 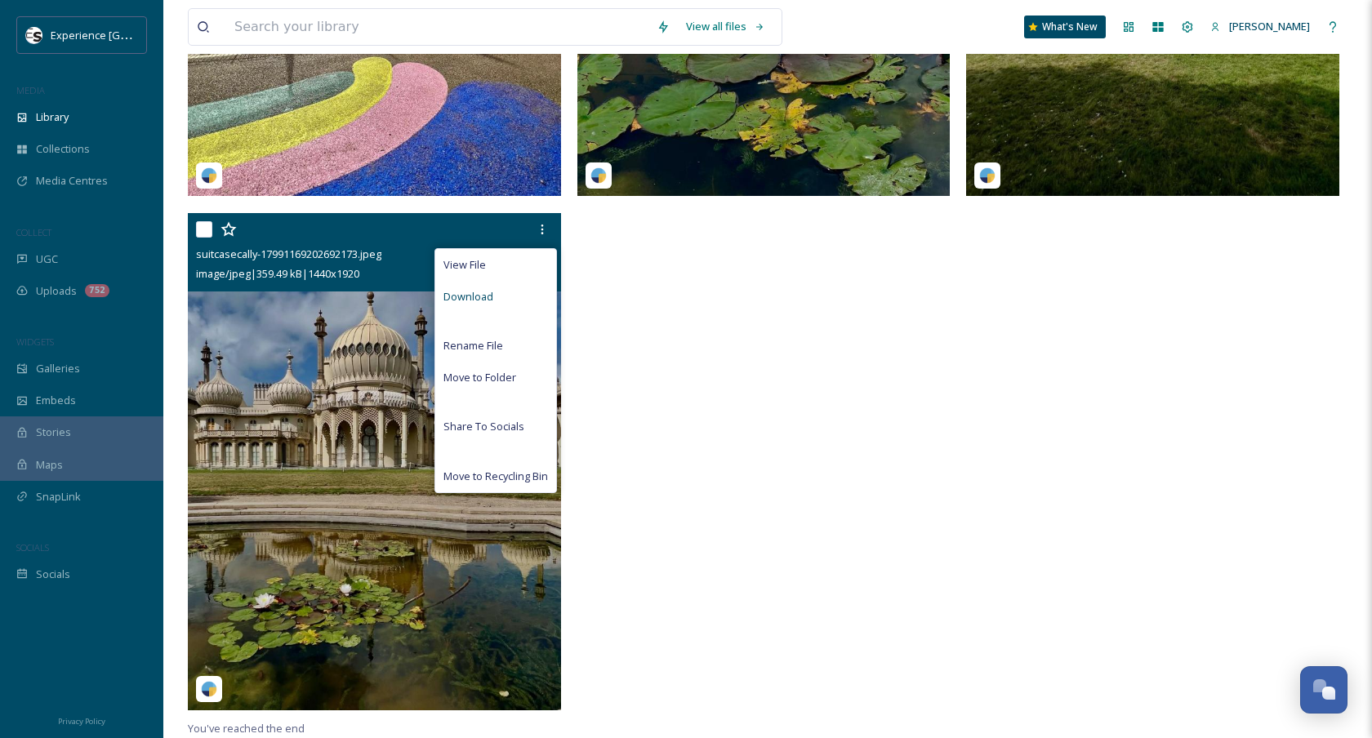 I want to click on div: 752, so click(x=97, y=291).